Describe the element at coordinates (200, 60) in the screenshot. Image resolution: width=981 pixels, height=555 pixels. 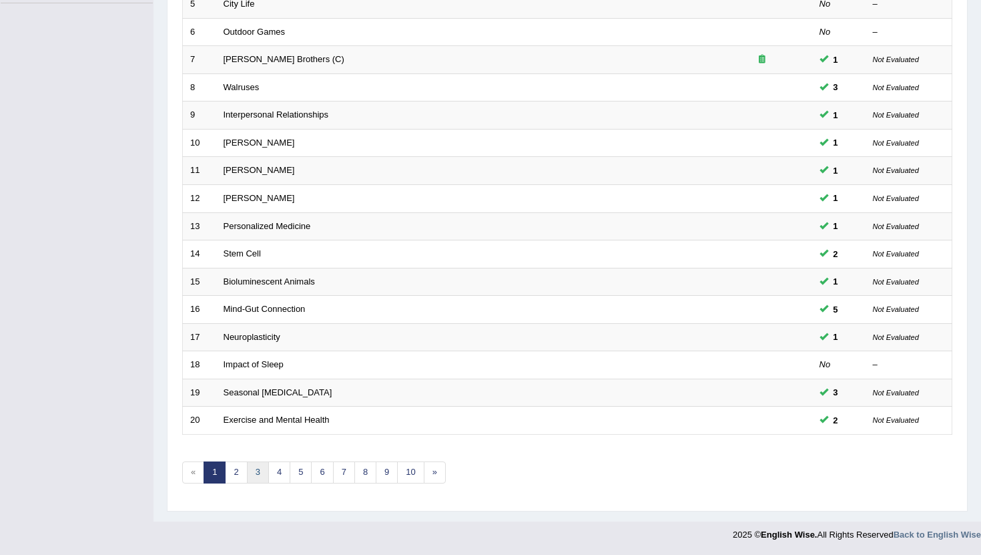
I see `td: 7` at that location.